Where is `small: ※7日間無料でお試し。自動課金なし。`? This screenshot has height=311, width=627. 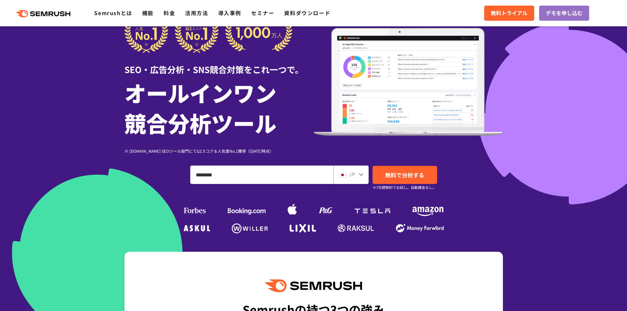 small: ※7日間無料でお試し。自動課金なし。 is located at coordinates (404, 187).